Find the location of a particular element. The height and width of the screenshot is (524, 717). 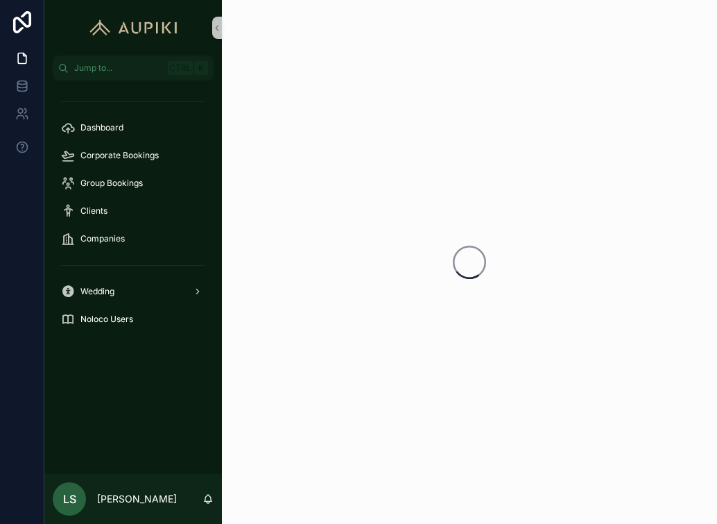

span: K is located at coordinates (201, 68).